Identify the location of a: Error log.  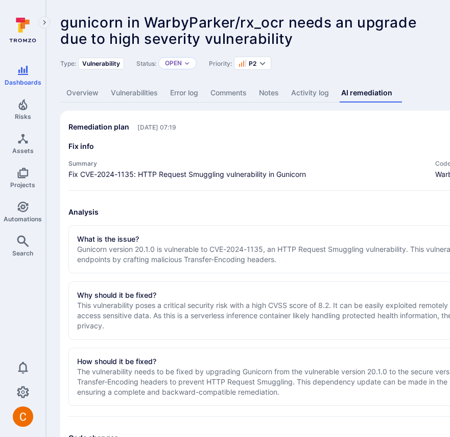
(184, 93).